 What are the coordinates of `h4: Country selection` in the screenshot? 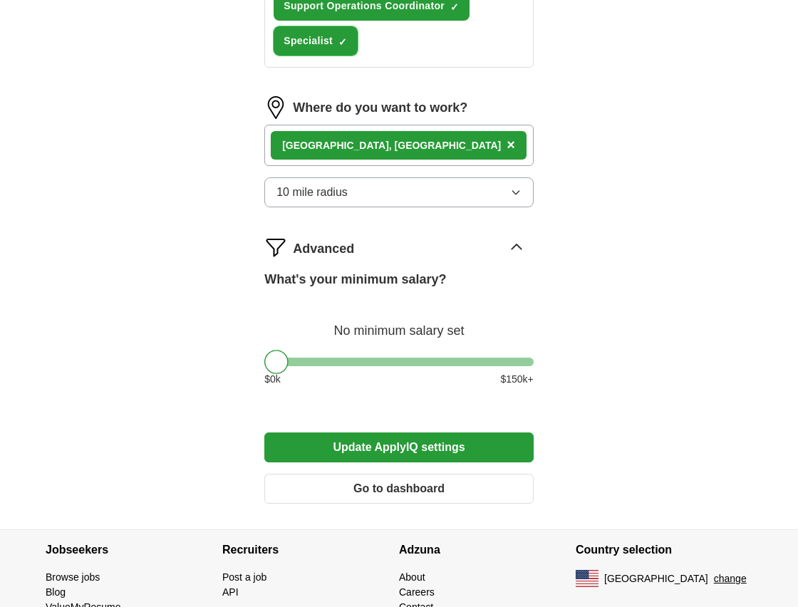 It's located at (664, 550).